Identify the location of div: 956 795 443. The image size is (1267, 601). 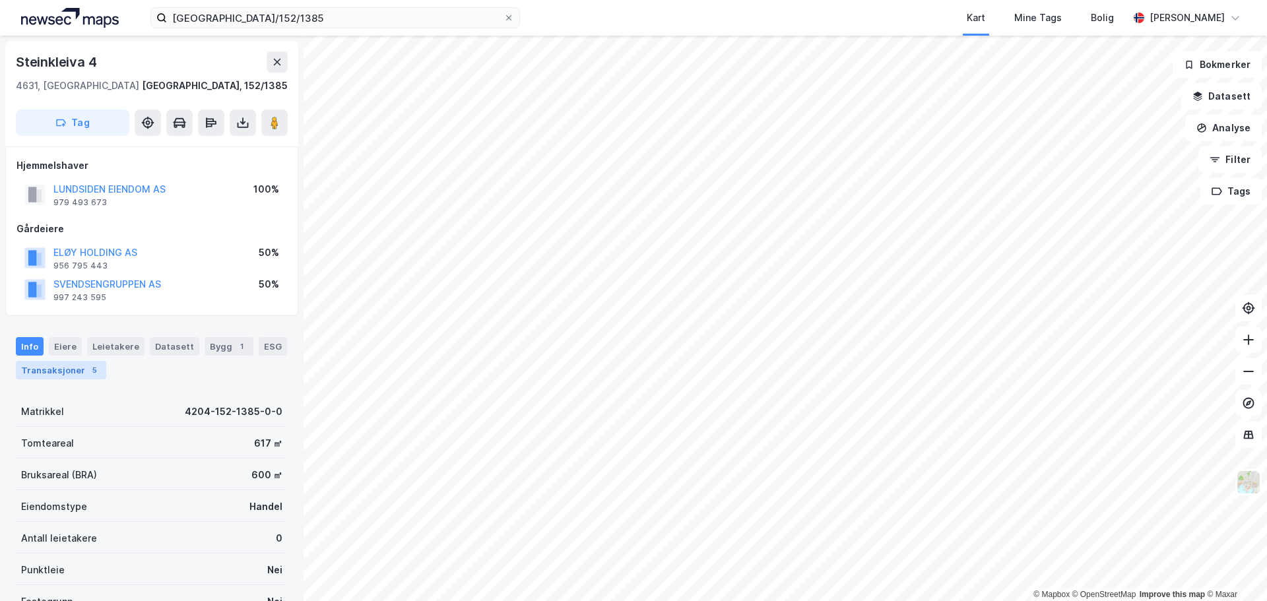
(81, 266).